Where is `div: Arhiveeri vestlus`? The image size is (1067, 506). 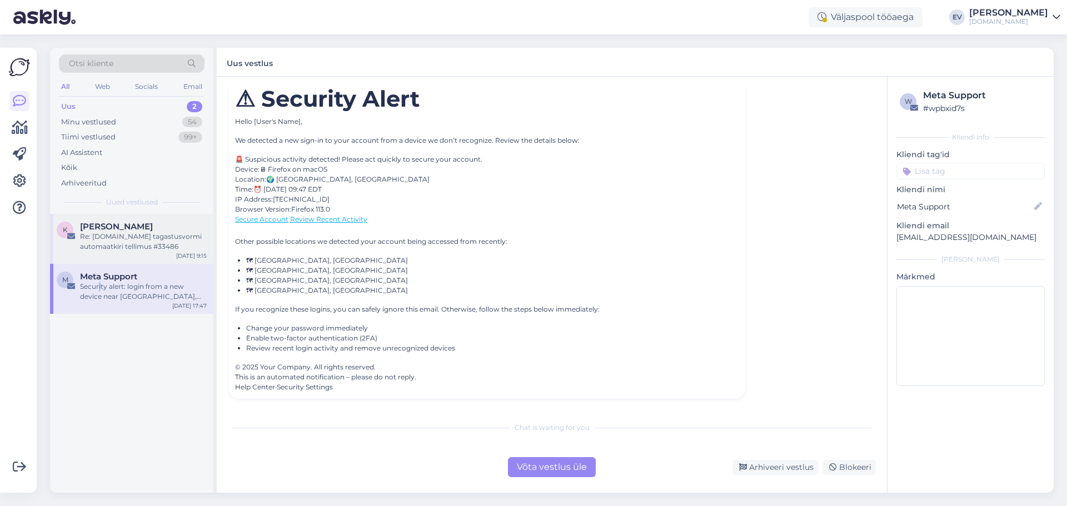
div: Arhiveeri vestlus is located at coordinates (775, 467).